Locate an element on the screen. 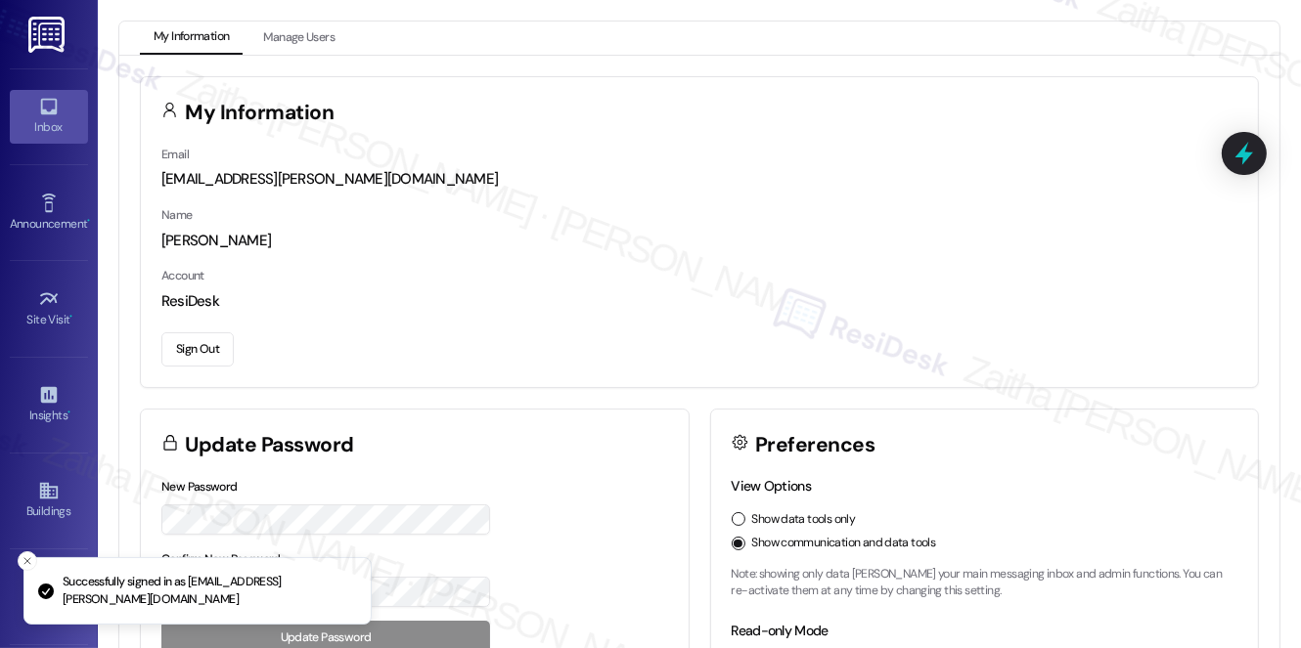 The image size is (1301, 648). h3: Update Password is located at coordinates (270, 445).